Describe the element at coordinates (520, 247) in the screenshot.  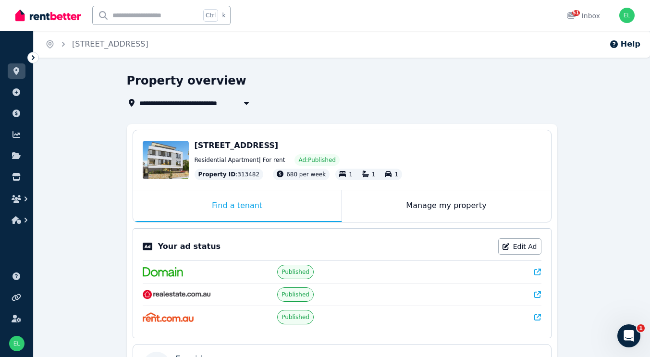
I see `a: Edit Ad` at that location.